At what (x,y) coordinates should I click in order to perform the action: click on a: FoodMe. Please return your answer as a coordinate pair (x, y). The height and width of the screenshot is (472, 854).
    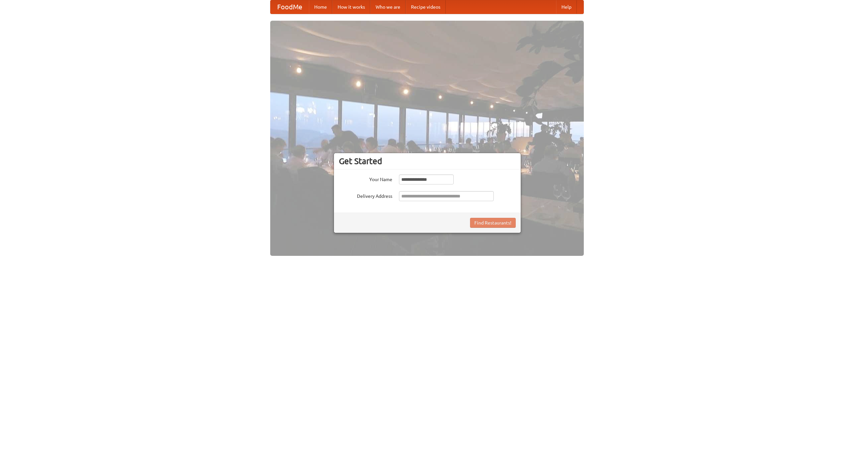
    Looking at the image, I should click on (289, 7).